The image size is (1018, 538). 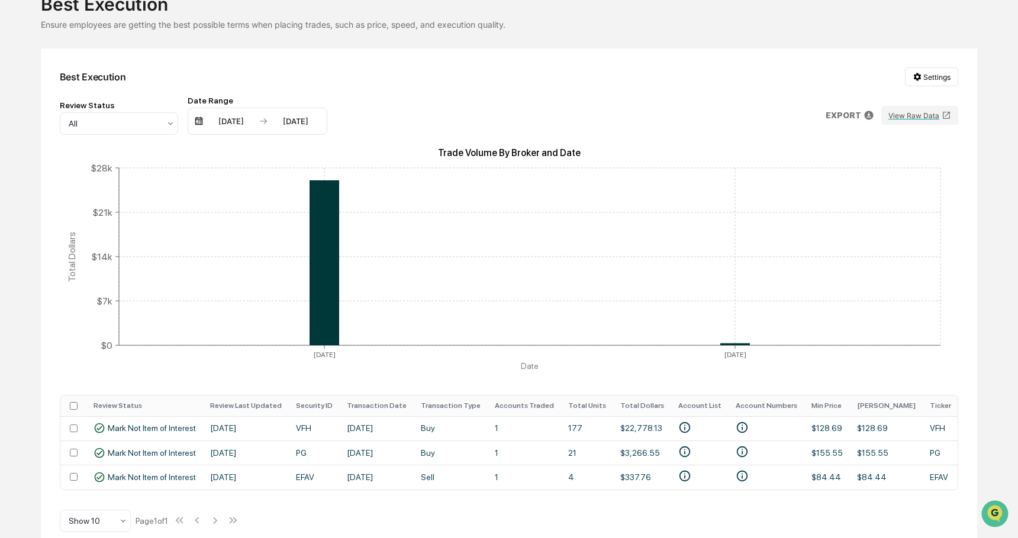 What do you see at coordinates (826, 406) in the screenshot?
I see `th: Min Price` at bounding box center [826, 406].